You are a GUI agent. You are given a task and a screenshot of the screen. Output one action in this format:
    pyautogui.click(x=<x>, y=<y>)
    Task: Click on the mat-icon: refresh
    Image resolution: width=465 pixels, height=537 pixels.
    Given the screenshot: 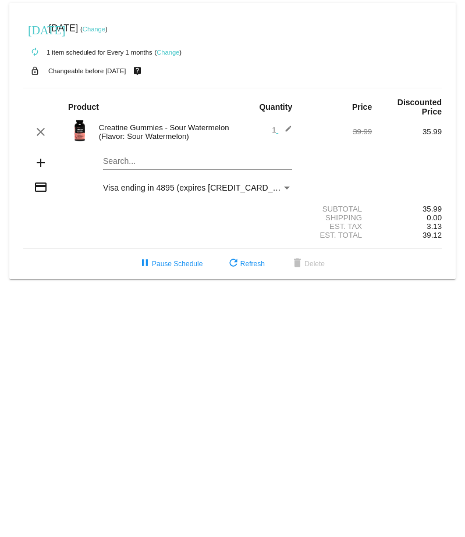 What is the action you would take?
    pyautogui.click(x=233, y=264)
    